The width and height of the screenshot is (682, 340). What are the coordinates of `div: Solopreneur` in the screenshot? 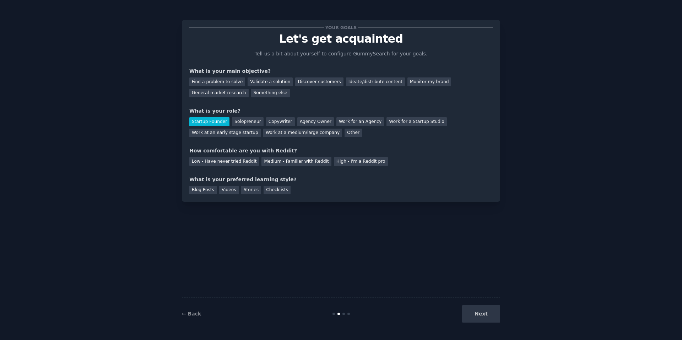 It's located at (248, 122).